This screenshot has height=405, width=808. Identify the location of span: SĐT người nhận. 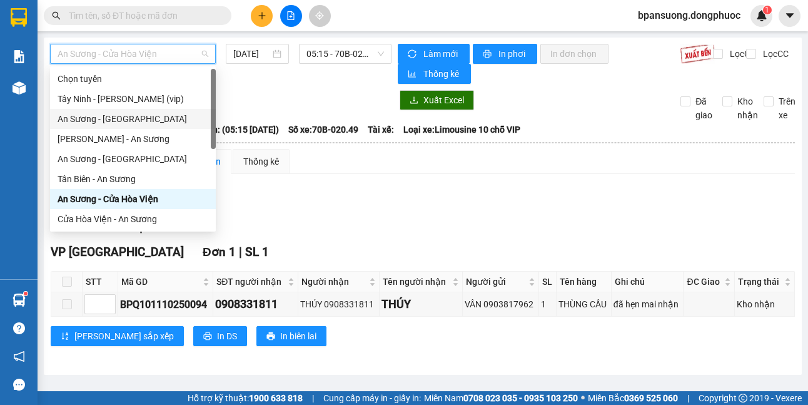
(251, 281).